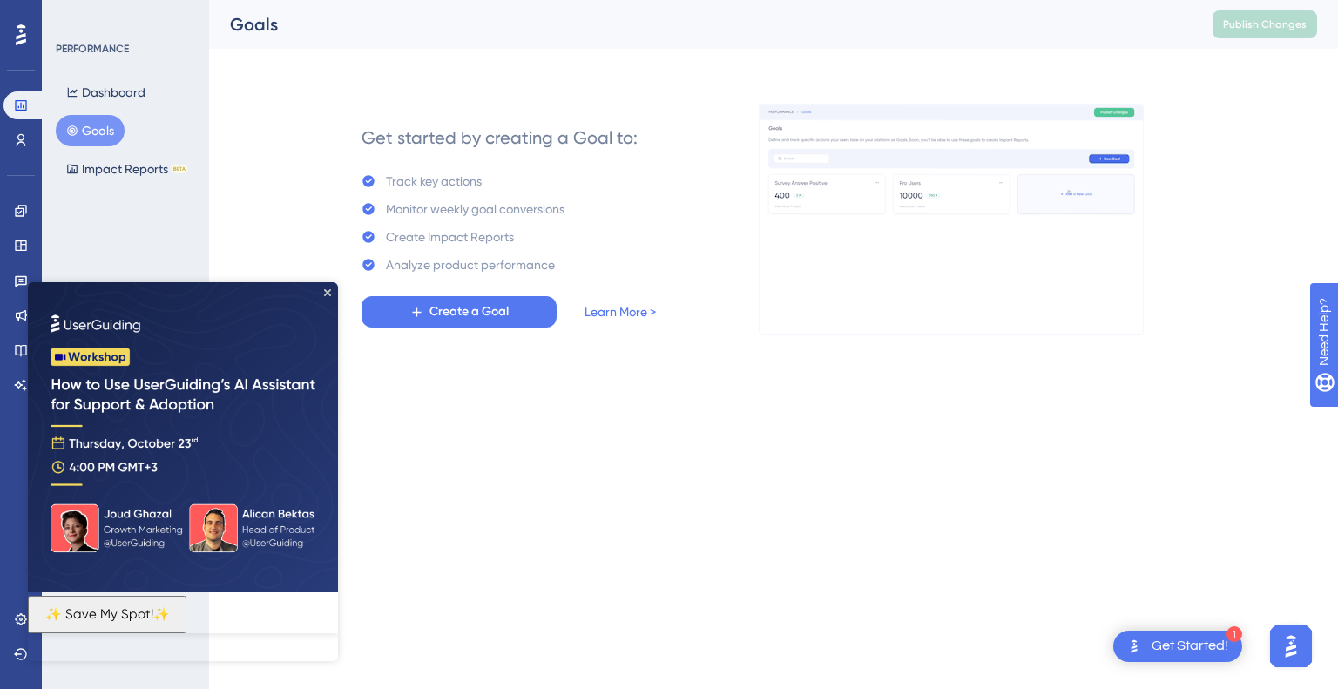 The image size is (1338, 689). Describe the element at coordinates (620, 312) in the screenshot. I see `a: Learn More >` at that location.